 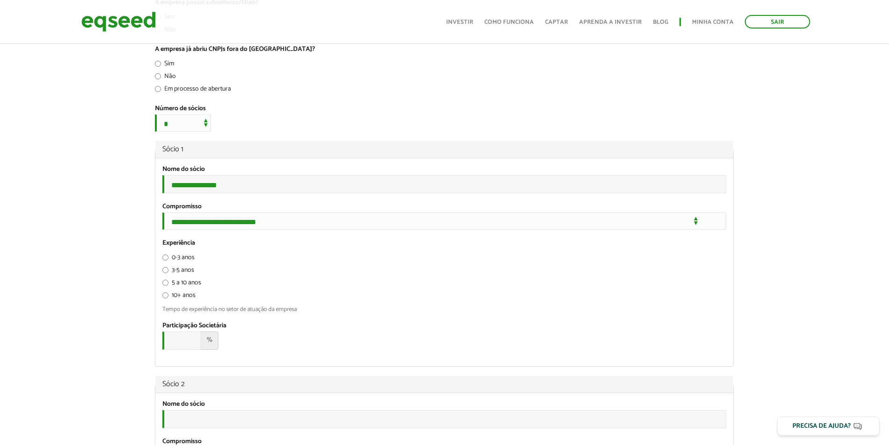 I want to click on label: Experiência, so click(x=179, y=243).